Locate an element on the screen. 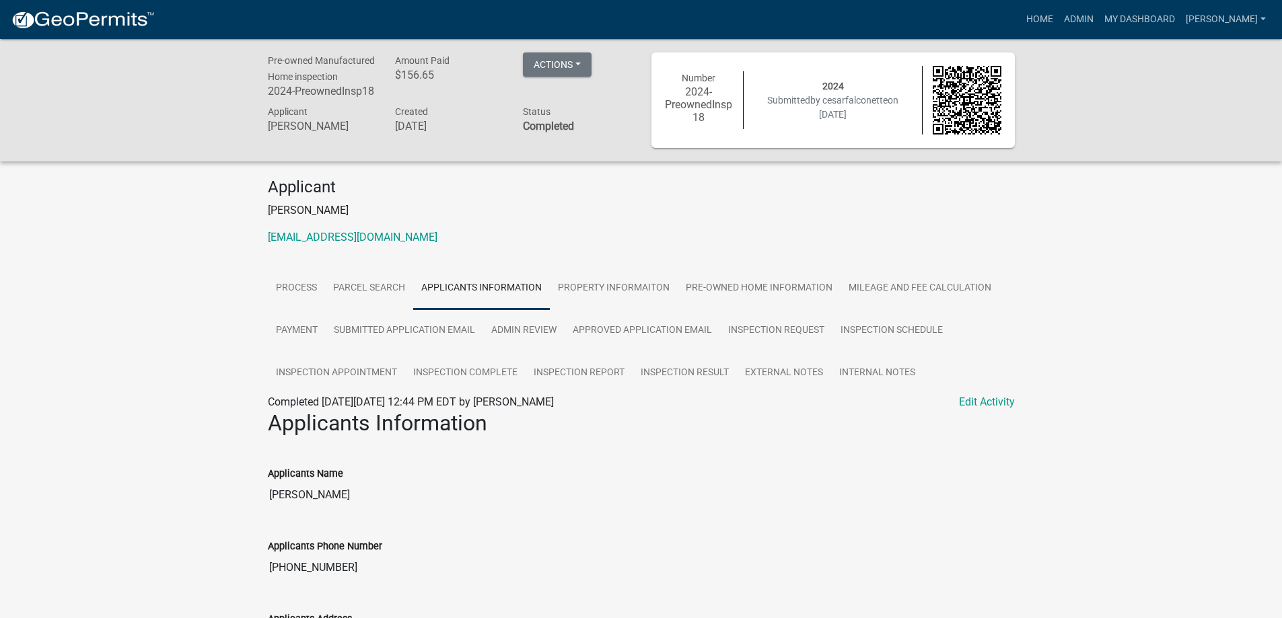 The width and height of the screenshot is (1282, 618). h4: Applicant is located at coordinates (641, 187).